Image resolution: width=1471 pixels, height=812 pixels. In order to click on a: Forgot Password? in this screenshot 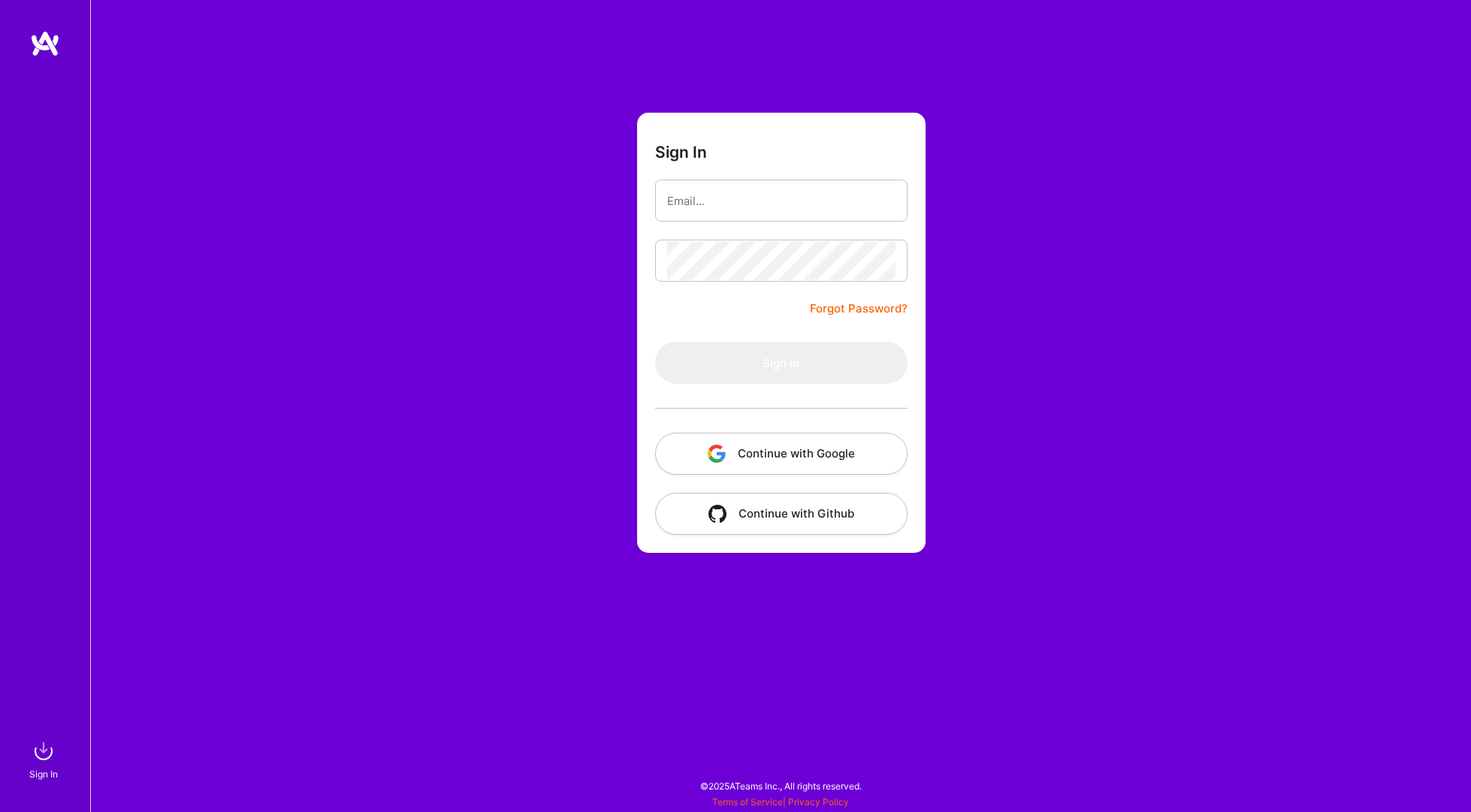, I will do `click(859, 309)`.